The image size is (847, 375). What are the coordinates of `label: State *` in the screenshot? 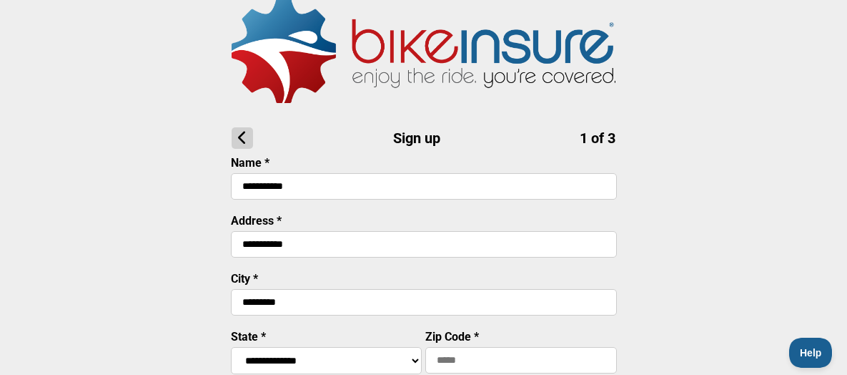 It's located at (248, 336).